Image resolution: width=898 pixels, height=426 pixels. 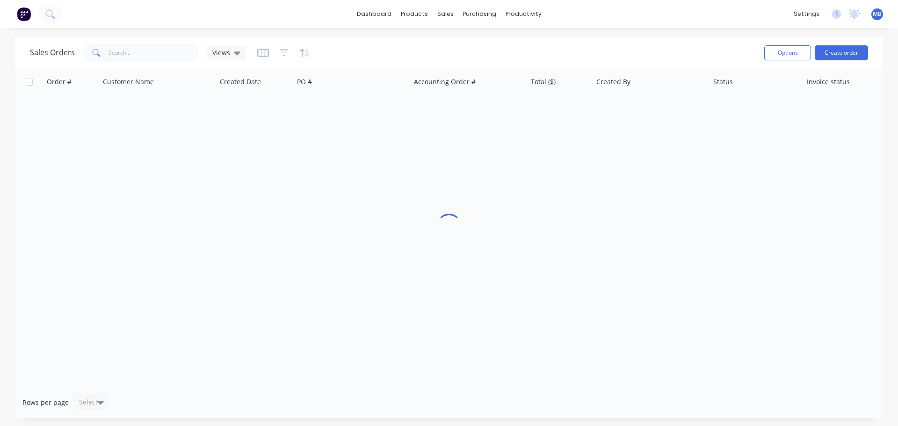 I want to click on div: PO #, so click(x=304, y=82).